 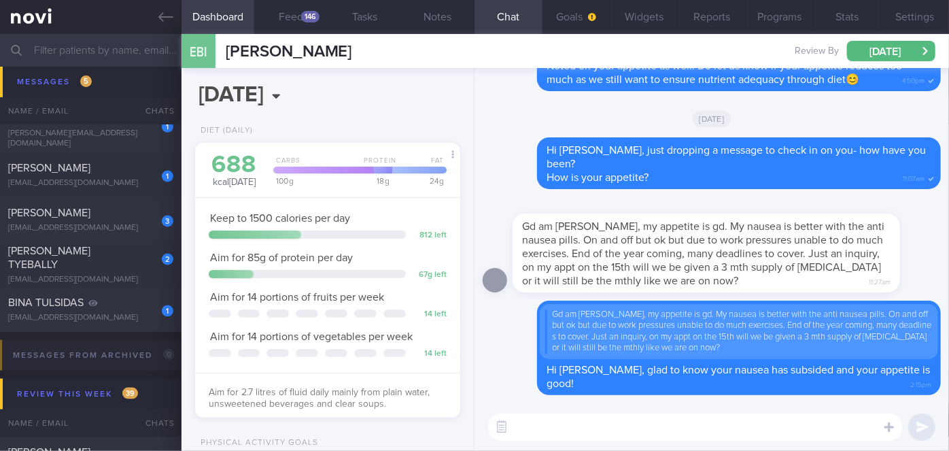 I want to click on div: 67 g left, so click(x=429, y=275).